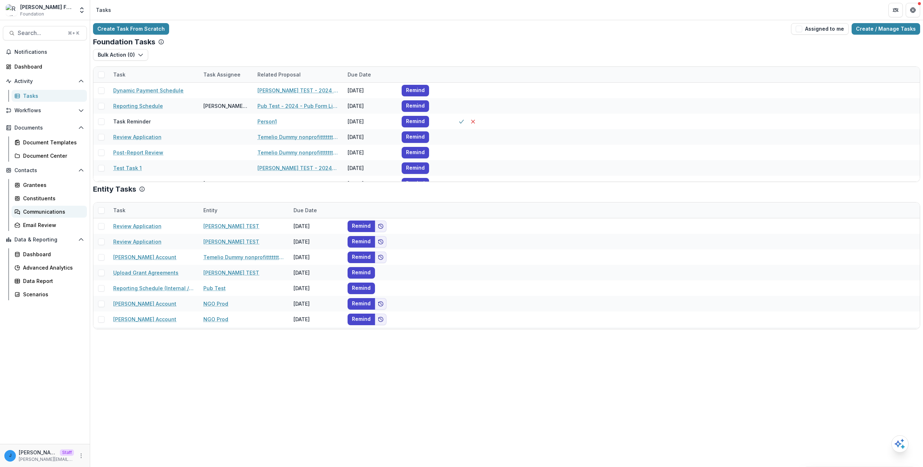 This screenshot has height=467, width=923. What do you see at coordinates (45, 81) in the screenshot?
I see `span: Activity` at bounding box center [45, 81].